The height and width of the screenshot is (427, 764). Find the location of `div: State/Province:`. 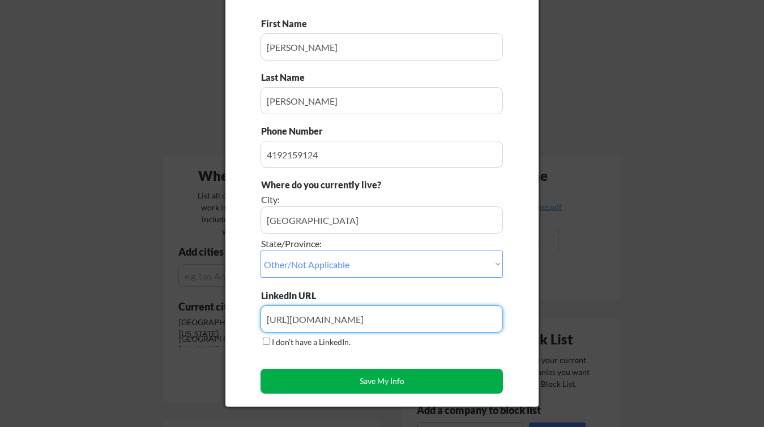

div: State/Province: is located at coordinates (350, 244).